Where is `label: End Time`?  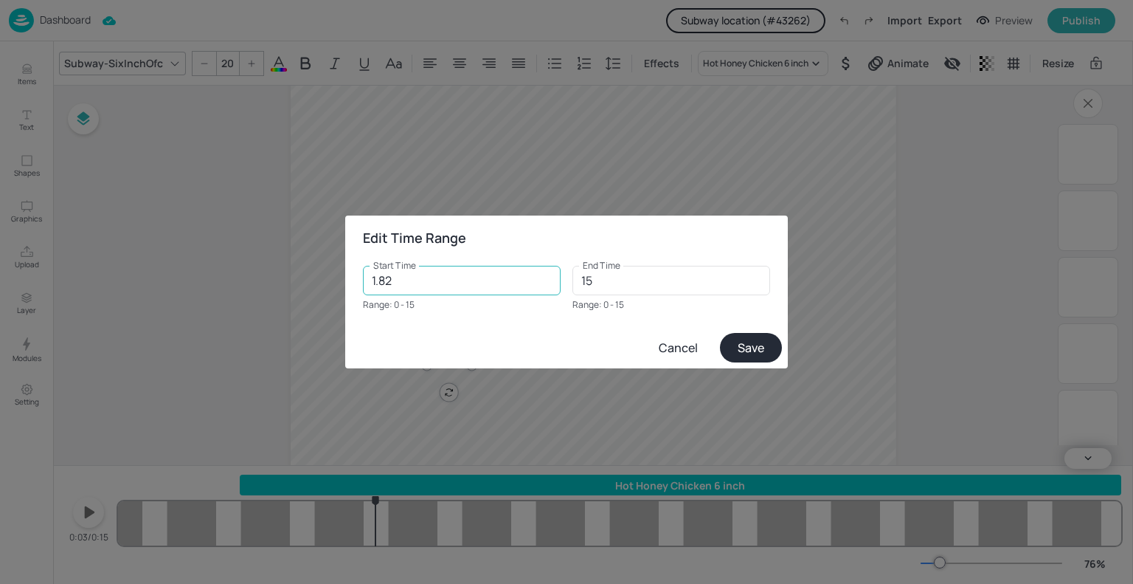 label: End Time is located at coordinates (601, 265).